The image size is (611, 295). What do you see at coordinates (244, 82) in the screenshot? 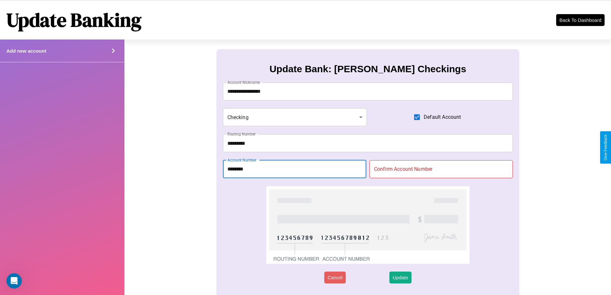
I see `label: Account Nickname` at bounding box center [244, 82].